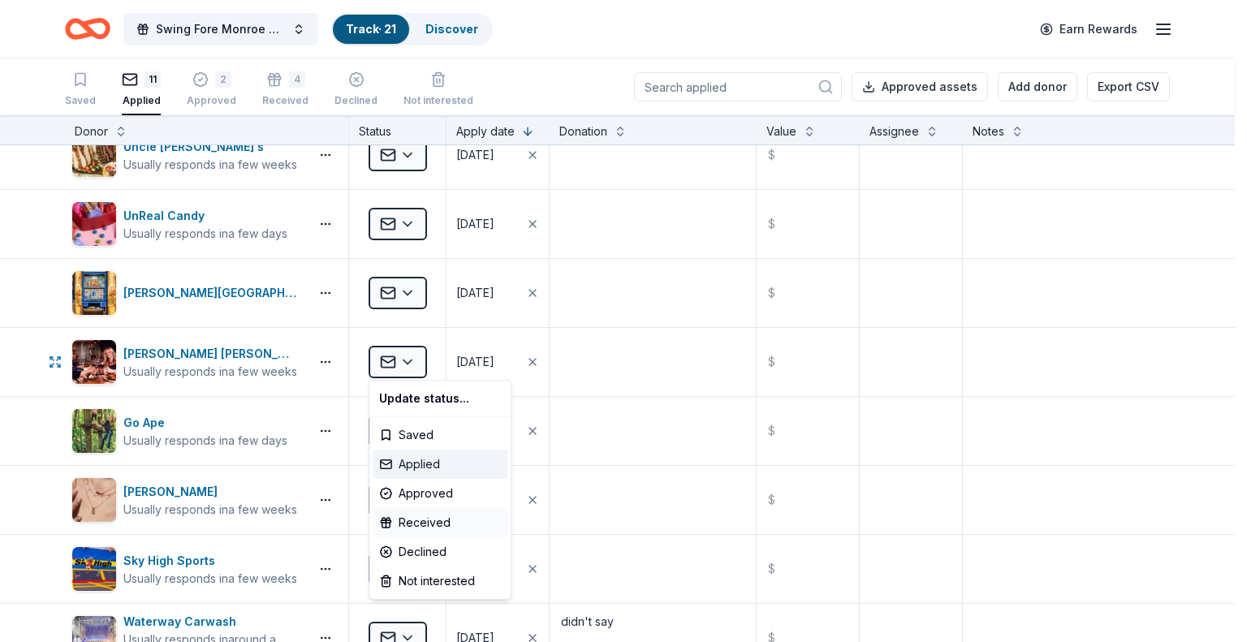  Describe the element at coordinates (440, 552) in the screenshot. I see `div: Declined` at that location.